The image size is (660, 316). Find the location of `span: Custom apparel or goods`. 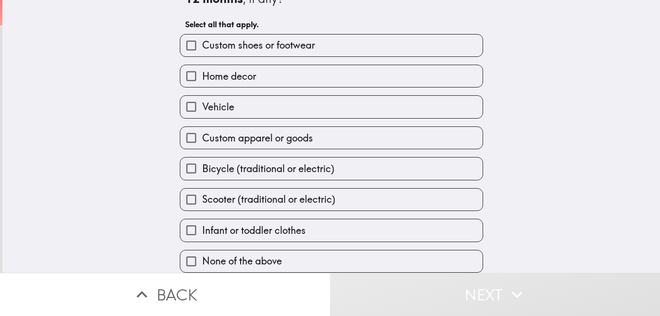

span: Custom apparel or goods is located at coordinates (258, 138).